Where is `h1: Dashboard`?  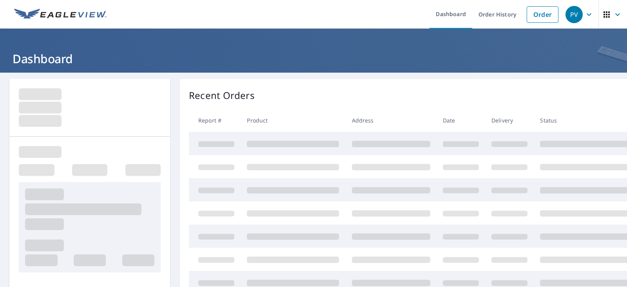 h1: Dashboard is located at coordinates (314, 58).